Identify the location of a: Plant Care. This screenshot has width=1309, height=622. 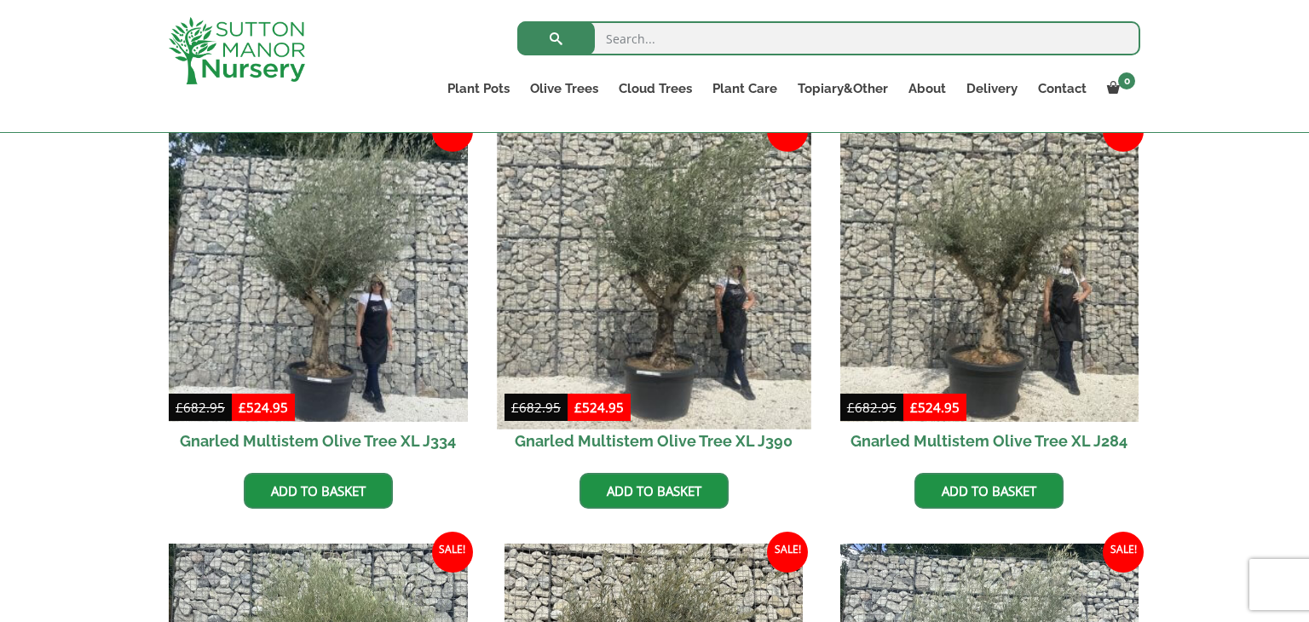
(745, 89).